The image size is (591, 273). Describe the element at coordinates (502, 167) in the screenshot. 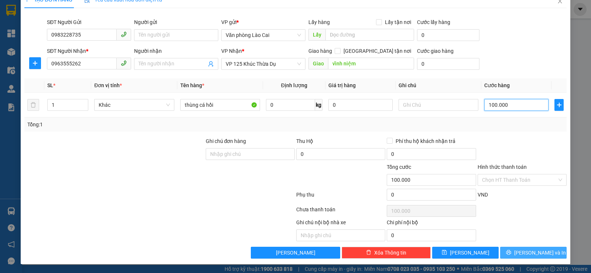

I see `label: Hình thức thanh toán` at that location.